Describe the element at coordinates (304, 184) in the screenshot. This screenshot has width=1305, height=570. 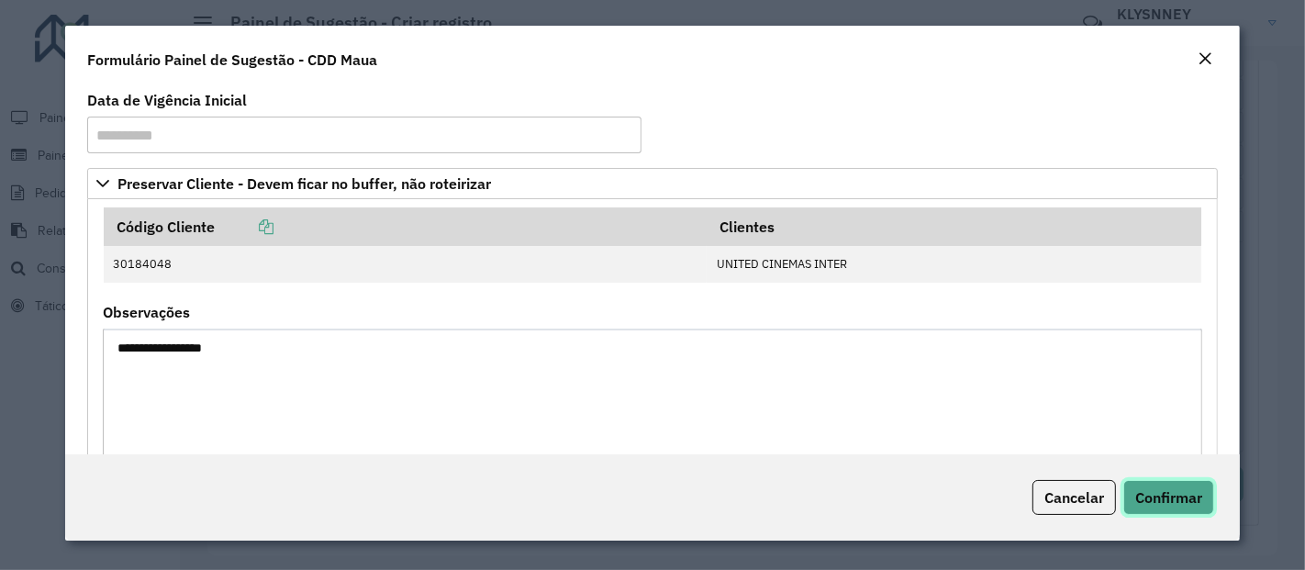
I see `span: Preservar Cliente - Devem ficar no buffer, não roteirizar` at that location.